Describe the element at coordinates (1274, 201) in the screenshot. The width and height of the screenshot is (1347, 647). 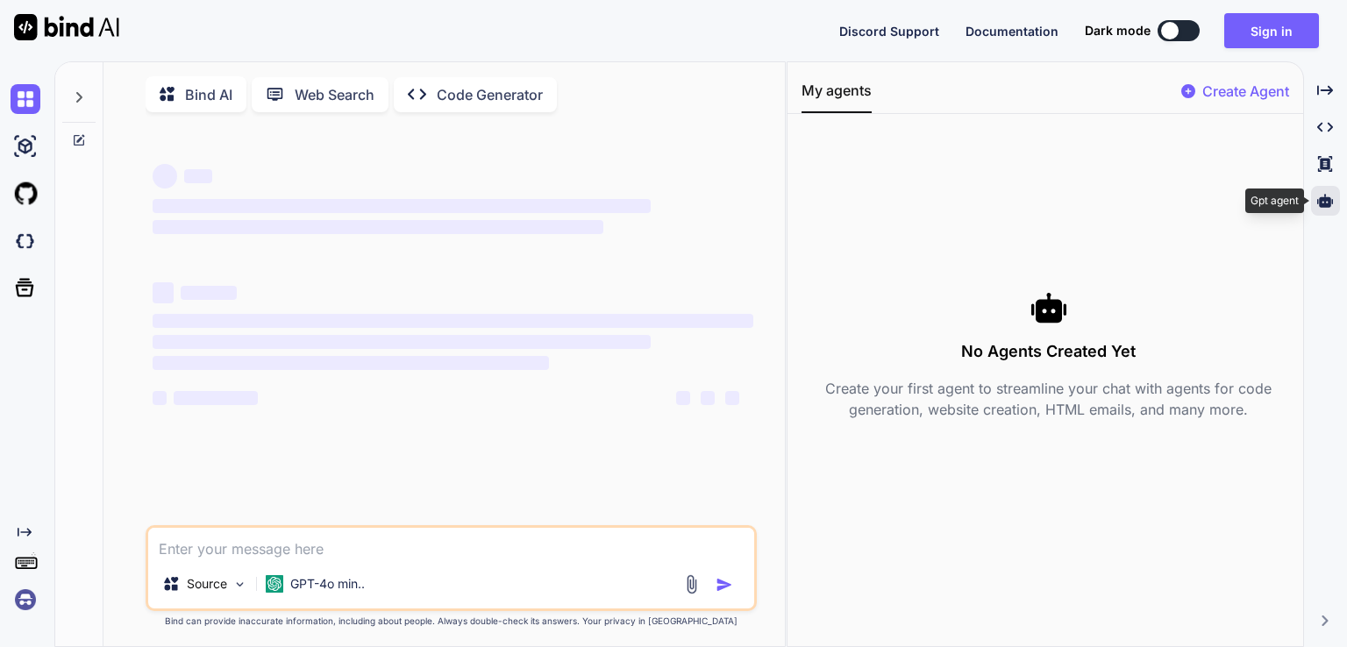
I see `div: Gpt agent` at that location.